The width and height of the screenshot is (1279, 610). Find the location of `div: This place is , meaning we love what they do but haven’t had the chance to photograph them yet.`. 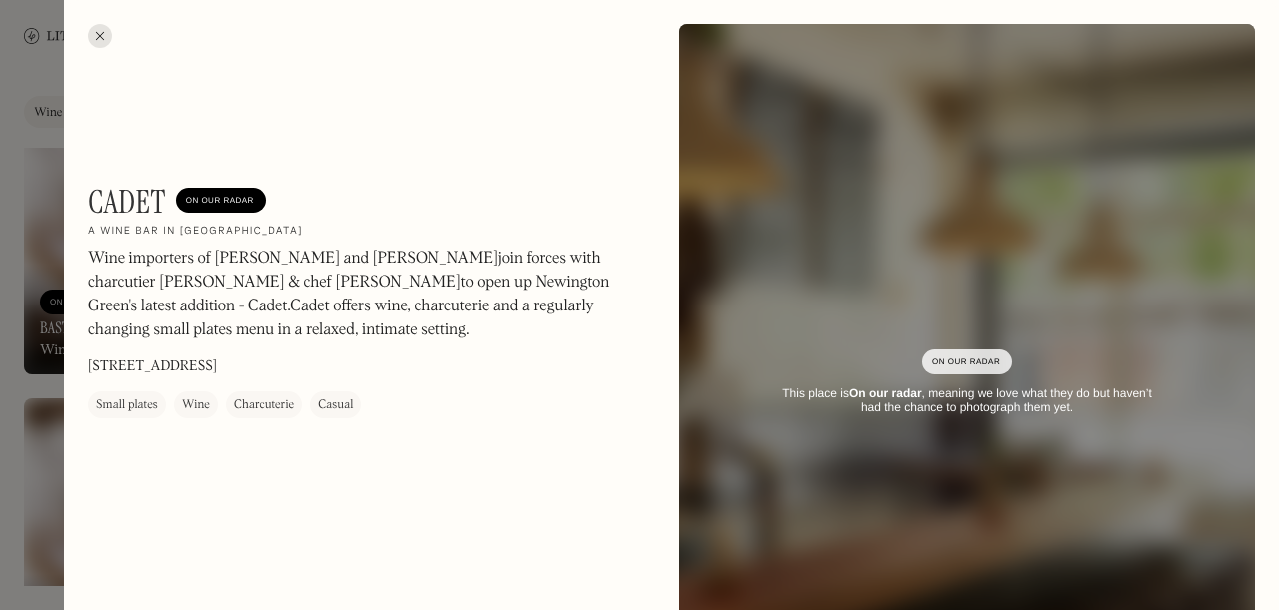

div: This place is , meaning we love what they do but haven’t had the chance to photograph them yet. is located at coordinates (967, 401).